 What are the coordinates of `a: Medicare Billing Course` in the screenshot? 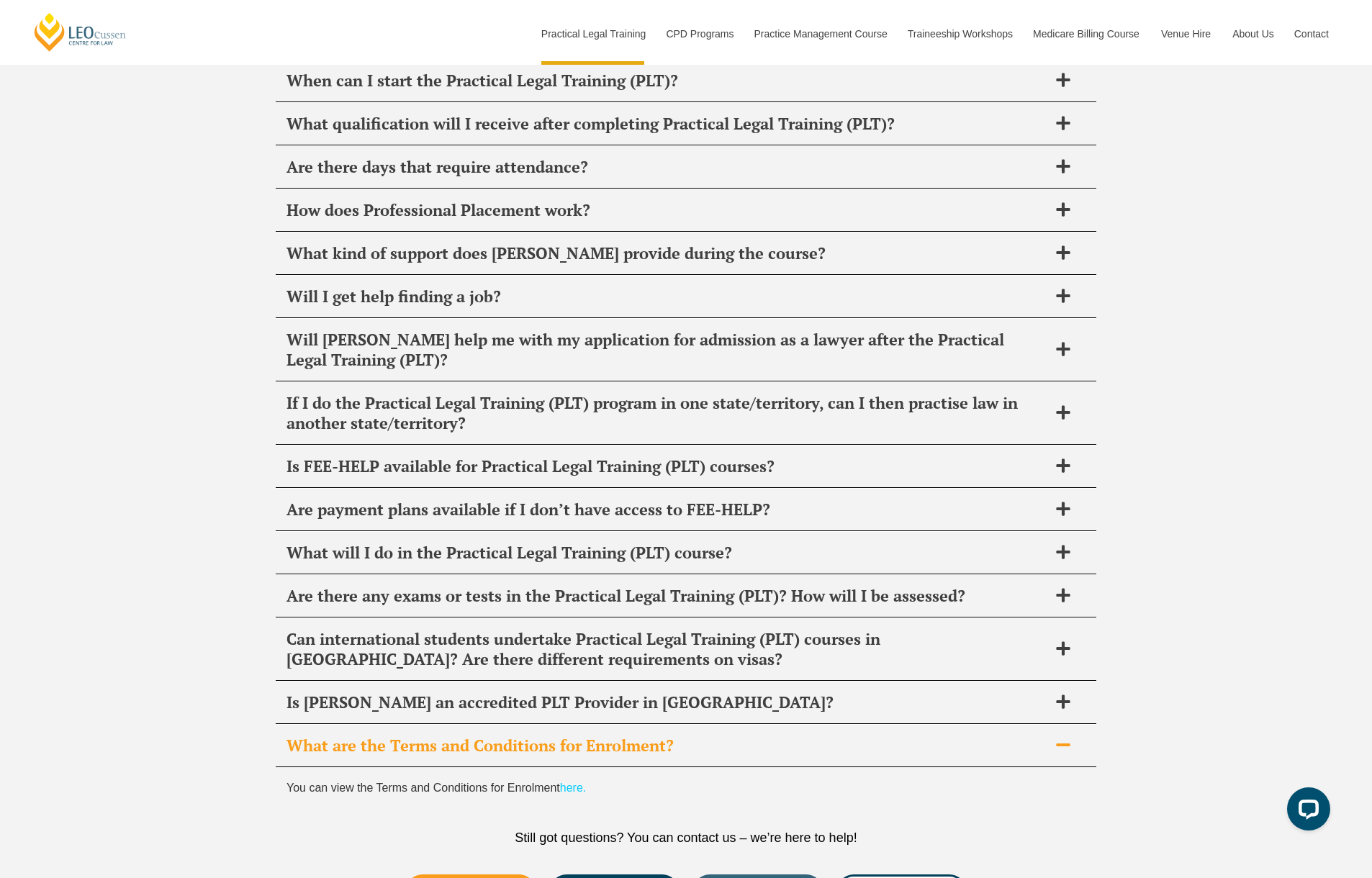 It's located at (1086, 33).